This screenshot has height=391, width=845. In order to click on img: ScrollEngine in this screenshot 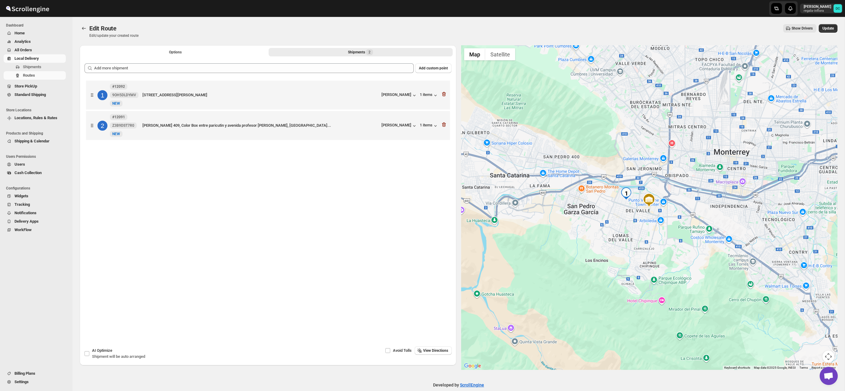, I will do `click(27, 8)`.